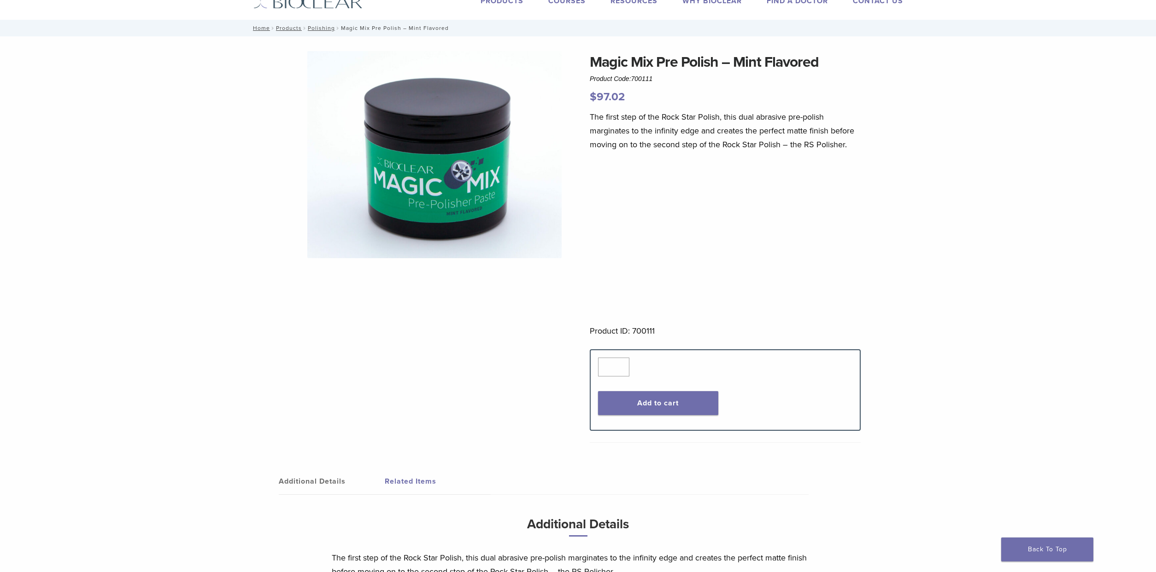 The image size is (1156, 572). Describe the element at coordinates (321, 28) in the screenshot. I see `a: Polishing` at that location.